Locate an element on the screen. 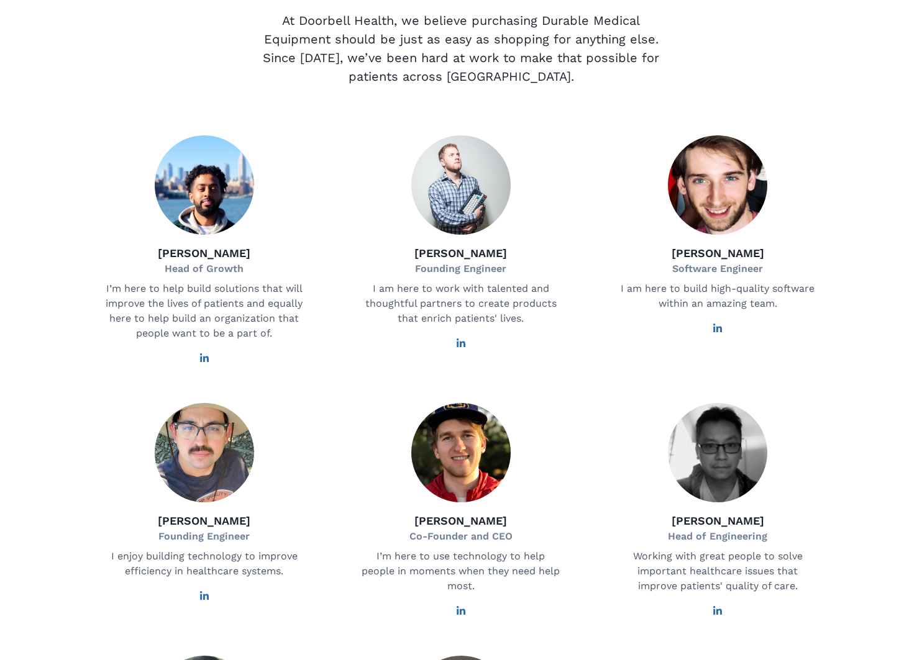 This screenshot has width=922, height=660. p: Head of Growth is located at coordinates (204, 269).